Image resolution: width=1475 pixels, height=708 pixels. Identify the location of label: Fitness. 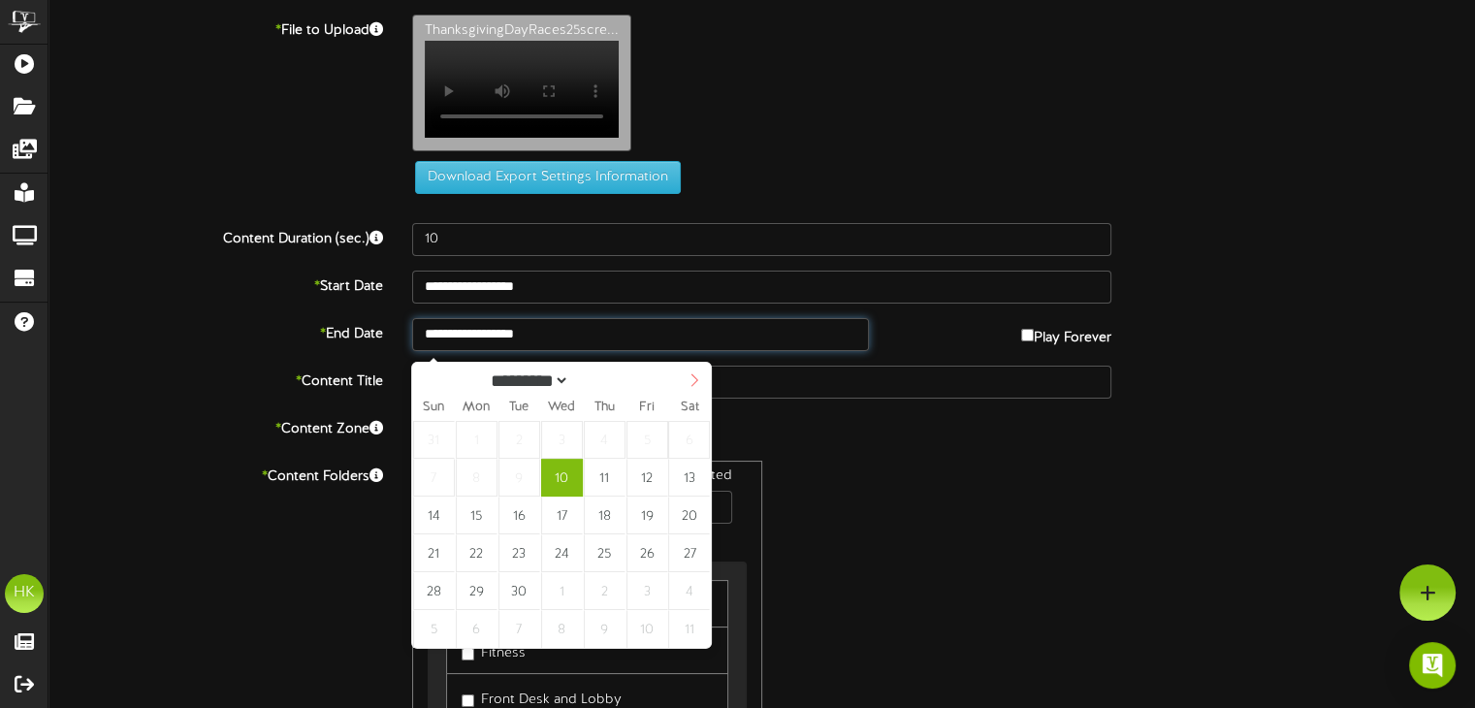
(494, 650).